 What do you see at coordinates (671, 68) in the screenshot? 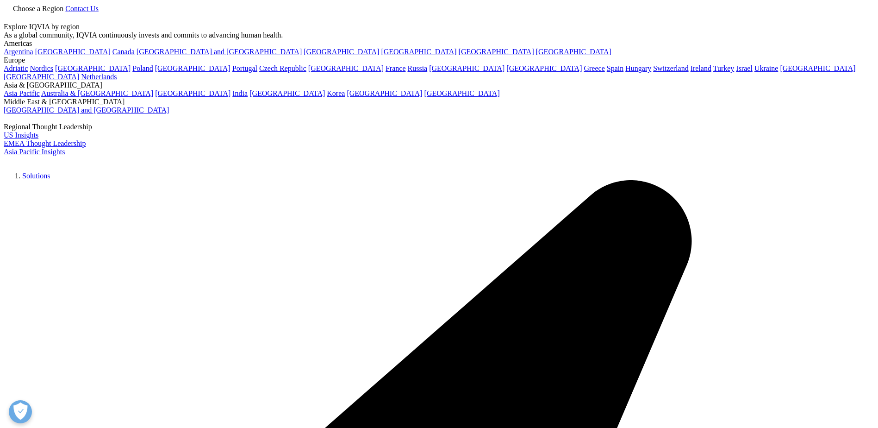
I see `a: Switzerland` at bounding box center [671, 68].